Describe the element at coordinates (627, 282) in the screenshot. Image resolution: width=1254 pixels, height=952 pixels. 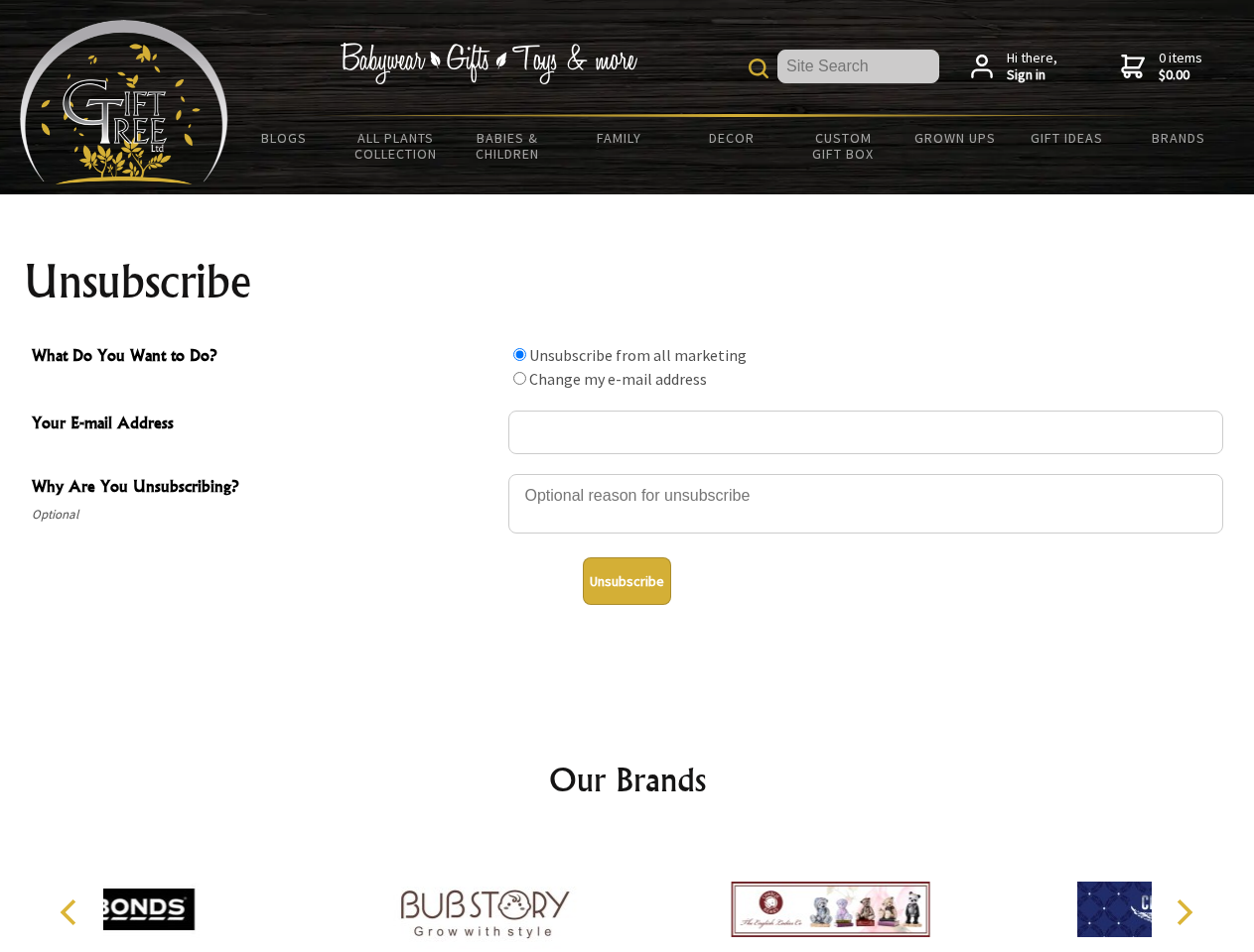
I see `h1: Unsubscribe` at that location.